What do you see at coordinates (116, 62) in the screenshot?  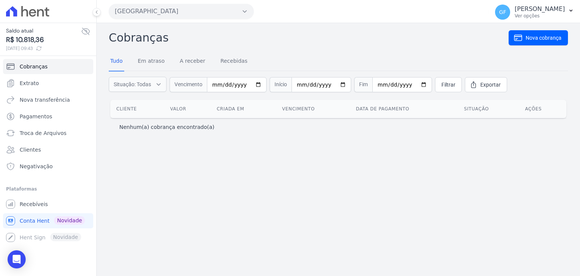 I see `a: Tudo` at bounding box center [116, 62].